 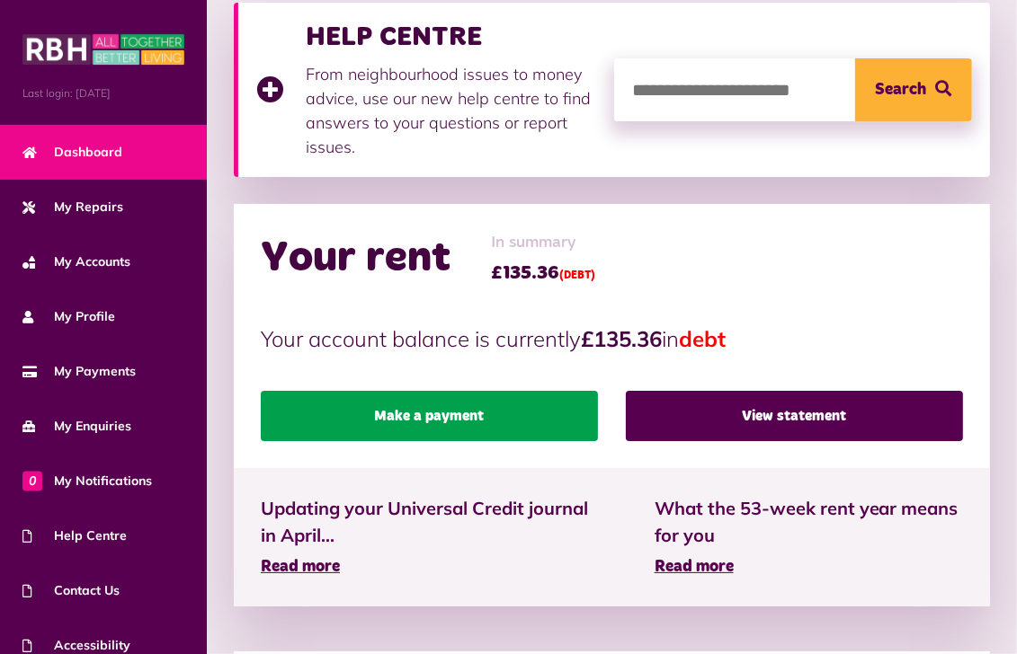 I want to click on h3: HELP CENTRE, so click(x=450, y=37).